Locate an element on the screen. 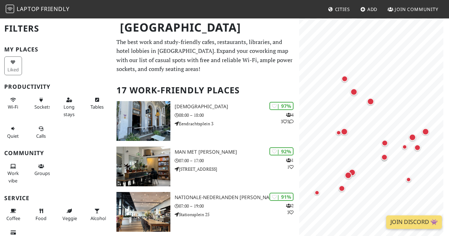 The image size is (449, 236). span: Quiet is located at coordinates (13, 136).